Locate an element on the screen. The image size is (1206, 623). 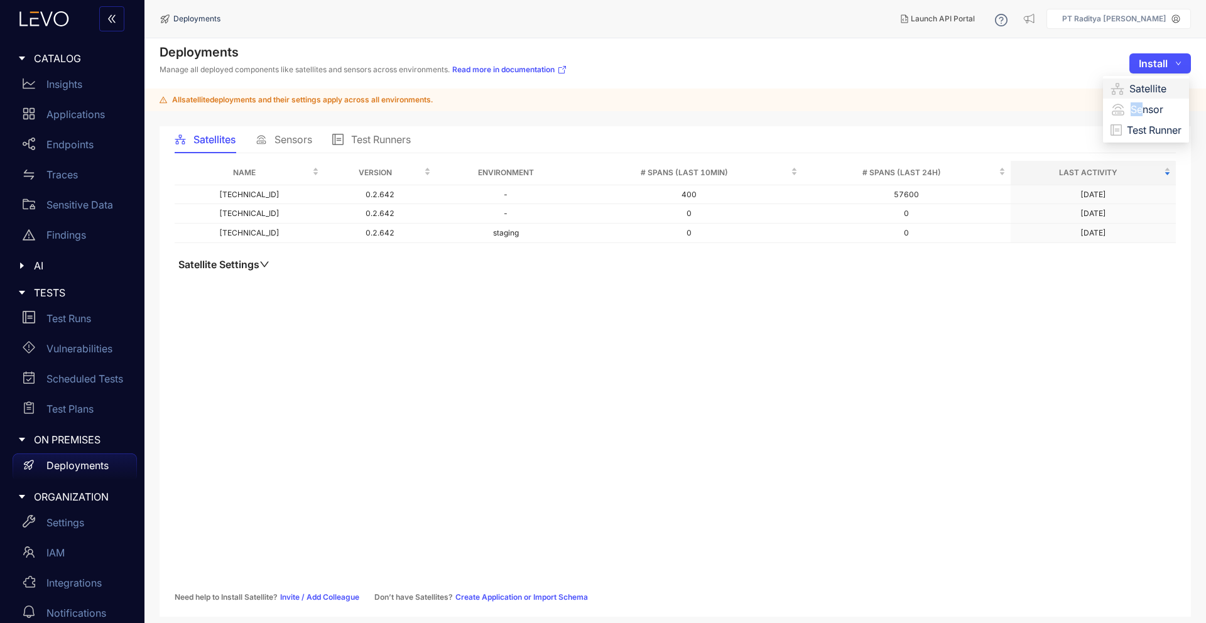
p: IAM is located at coordinates (55, 553).